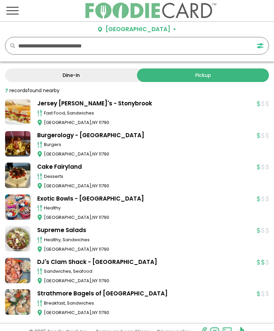 The width and height of the screenshot is (274, 331). I want to click on div: found nearby, so click(32, 90).